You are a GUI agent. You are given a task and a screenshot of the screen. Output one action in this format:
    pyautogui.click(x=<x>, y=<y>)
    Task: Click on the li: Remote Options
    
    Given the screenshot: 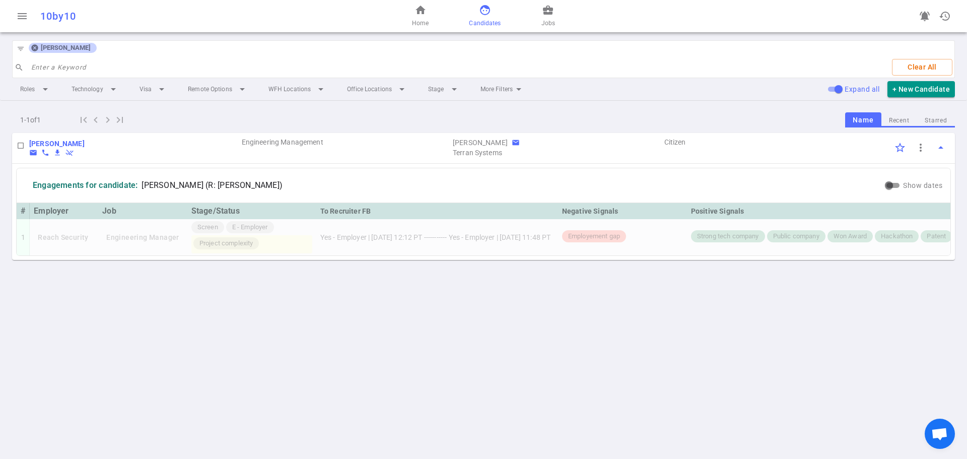 What is the action you would take?
    pyautogui.click(x=218, y=89)
    